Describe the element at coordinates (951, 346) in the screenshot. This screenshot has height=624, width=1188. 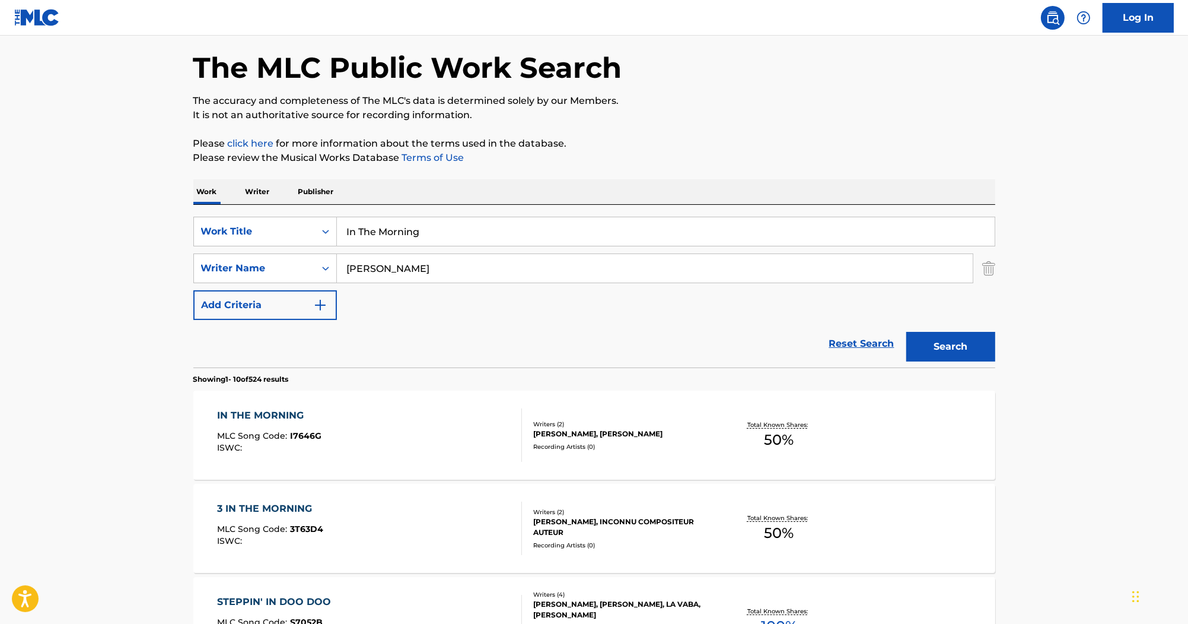
I see `button: Search` at that location.